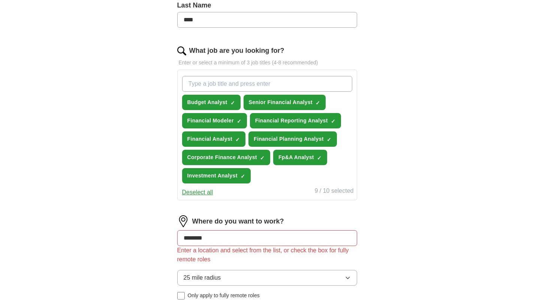 The width and height of the screenshot is (534, 304). I want to click on span: Financial Planning Analyst, so click(288, 139).